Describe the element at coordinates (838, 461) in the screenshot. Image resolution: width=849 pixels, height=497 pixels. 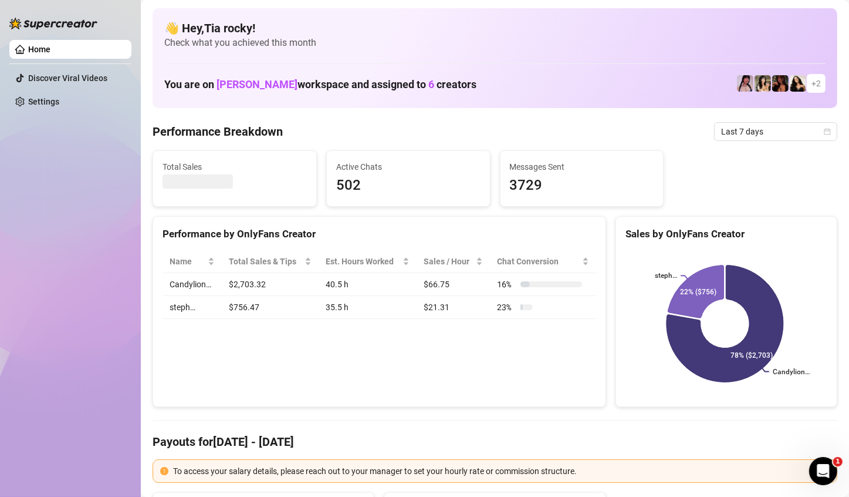
I see `span: 1` at that location.